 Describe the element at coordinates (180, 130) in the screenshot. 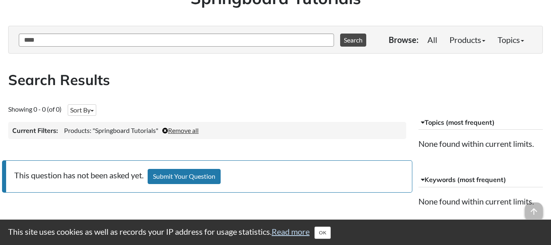

I see `a: Remove all` at that location.